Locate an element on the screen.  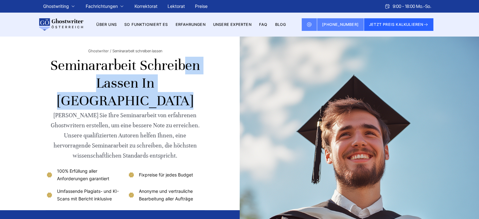
a: Über uns is located at coordinates (107, 24).